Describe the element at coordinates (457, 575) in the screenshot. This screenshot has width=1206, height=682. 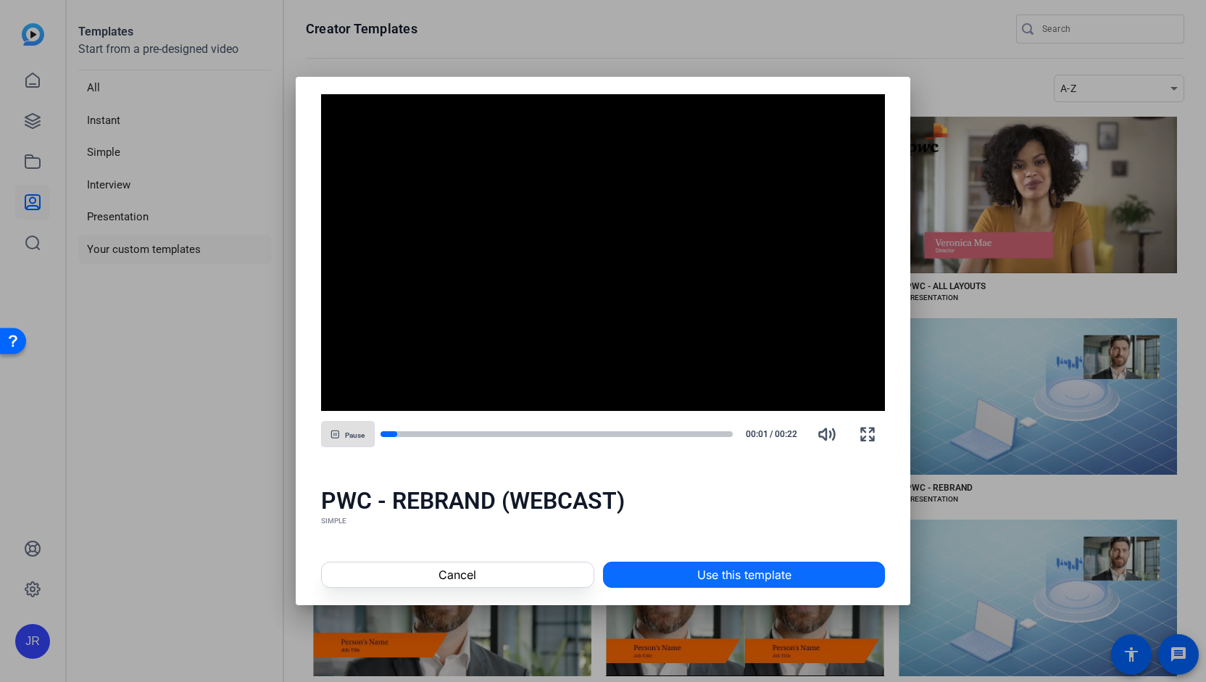
I see `span: Cancel` at that location.